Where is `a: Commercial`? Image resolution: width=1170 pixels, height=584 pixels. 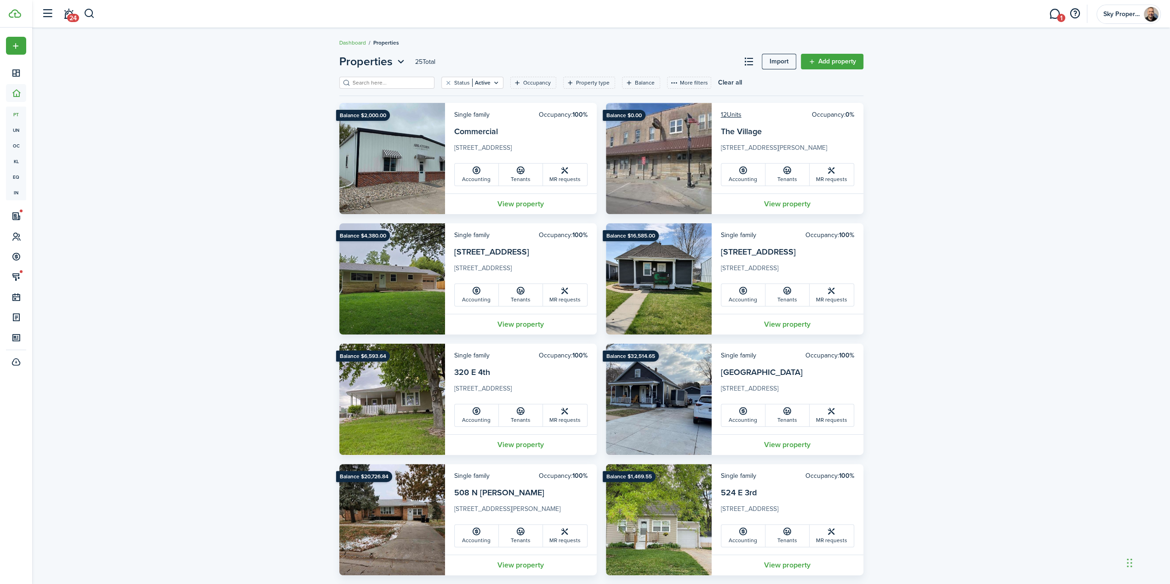 a: Commercial is located at coordinates (476, 132).